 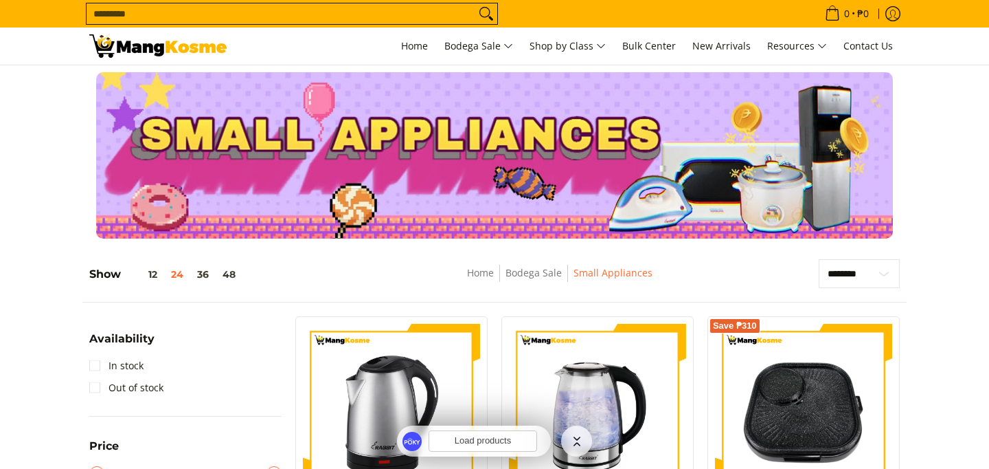 I want to click on span: Home, so click(x=414, y=45).